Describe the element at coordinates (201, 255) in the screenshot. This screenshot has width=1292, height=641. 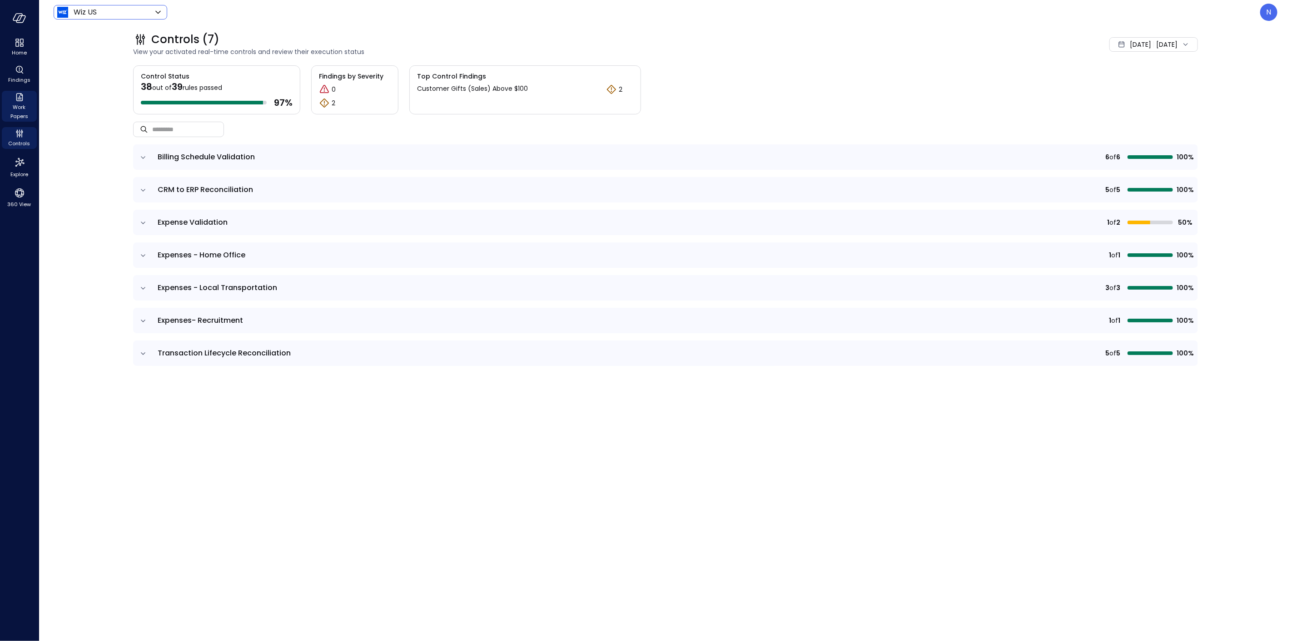
I see `span: Expenses - Home Office` at that location.